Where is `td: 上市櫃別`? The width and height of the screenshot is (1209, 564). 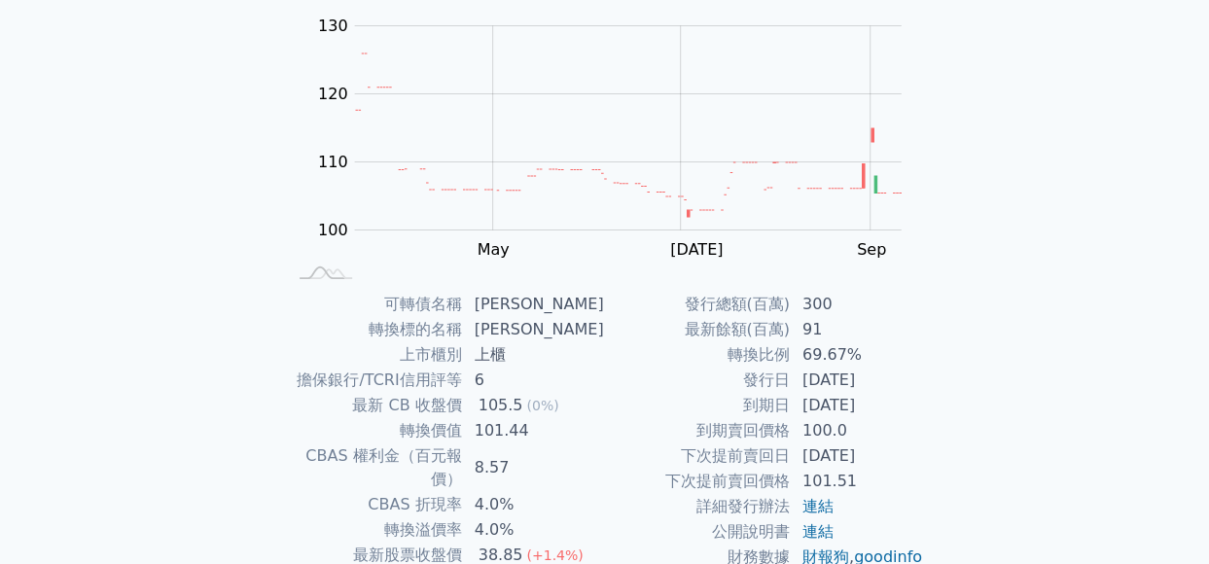 td: 上市櫃別 is located at coordinates (375, 355).